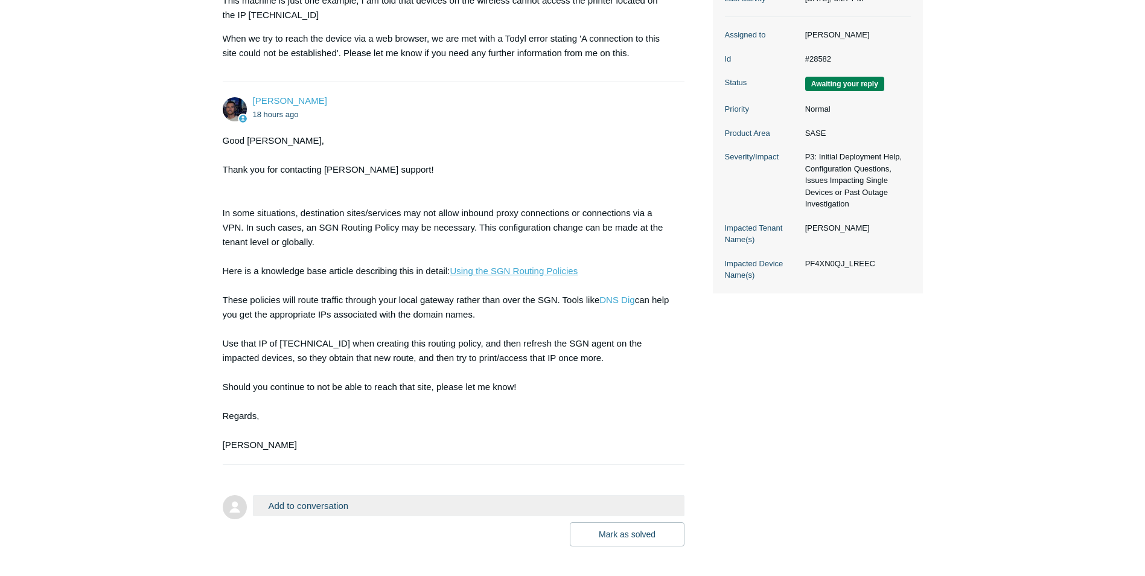  What do you see at coordinates (627, 534) in the screenshot?
I see `button: Mark as solved` at bounding box center [627, 534].